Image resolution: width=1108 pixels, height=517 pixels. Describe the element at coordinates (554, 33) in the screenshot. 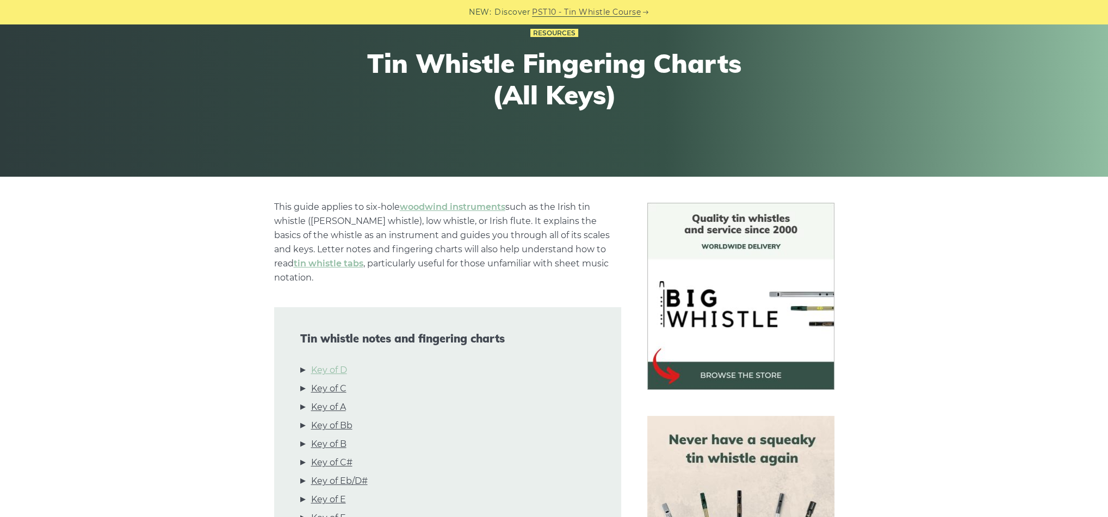

I see `a: Resources` at that location.